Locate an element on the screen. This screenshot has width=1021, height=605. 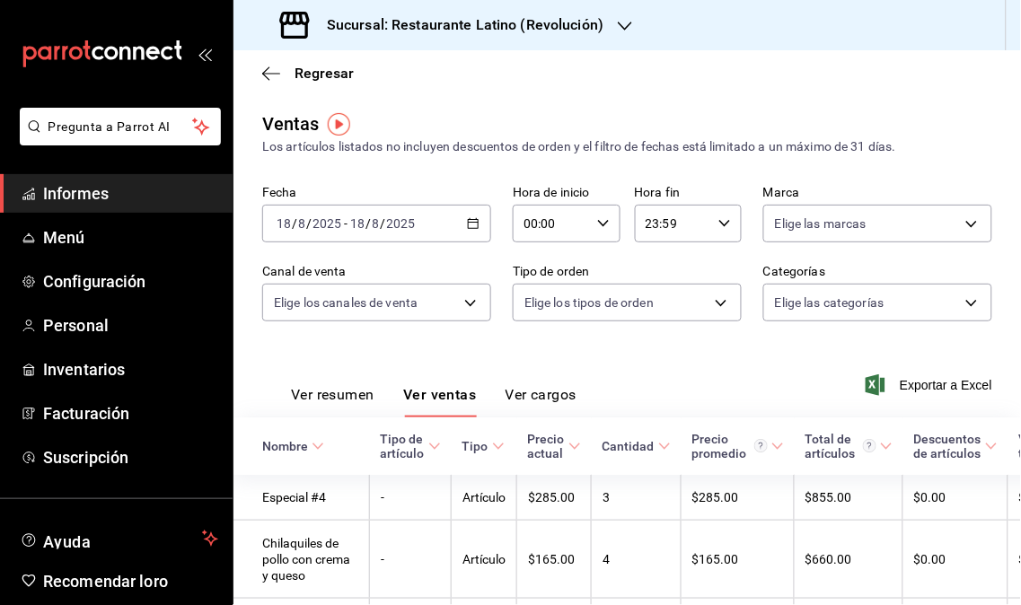
font: Exportar a Excel is located at coordinates (946, 385).